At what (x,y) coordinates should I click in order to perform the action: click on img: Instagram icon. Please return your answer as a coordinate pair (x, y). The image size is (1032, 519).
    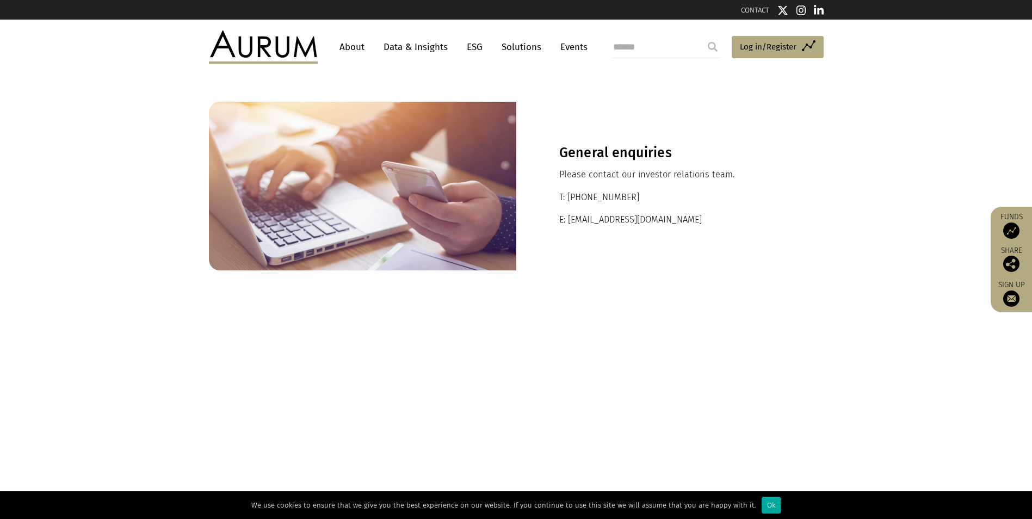
    Looking at the image, I should click on (801, 10).